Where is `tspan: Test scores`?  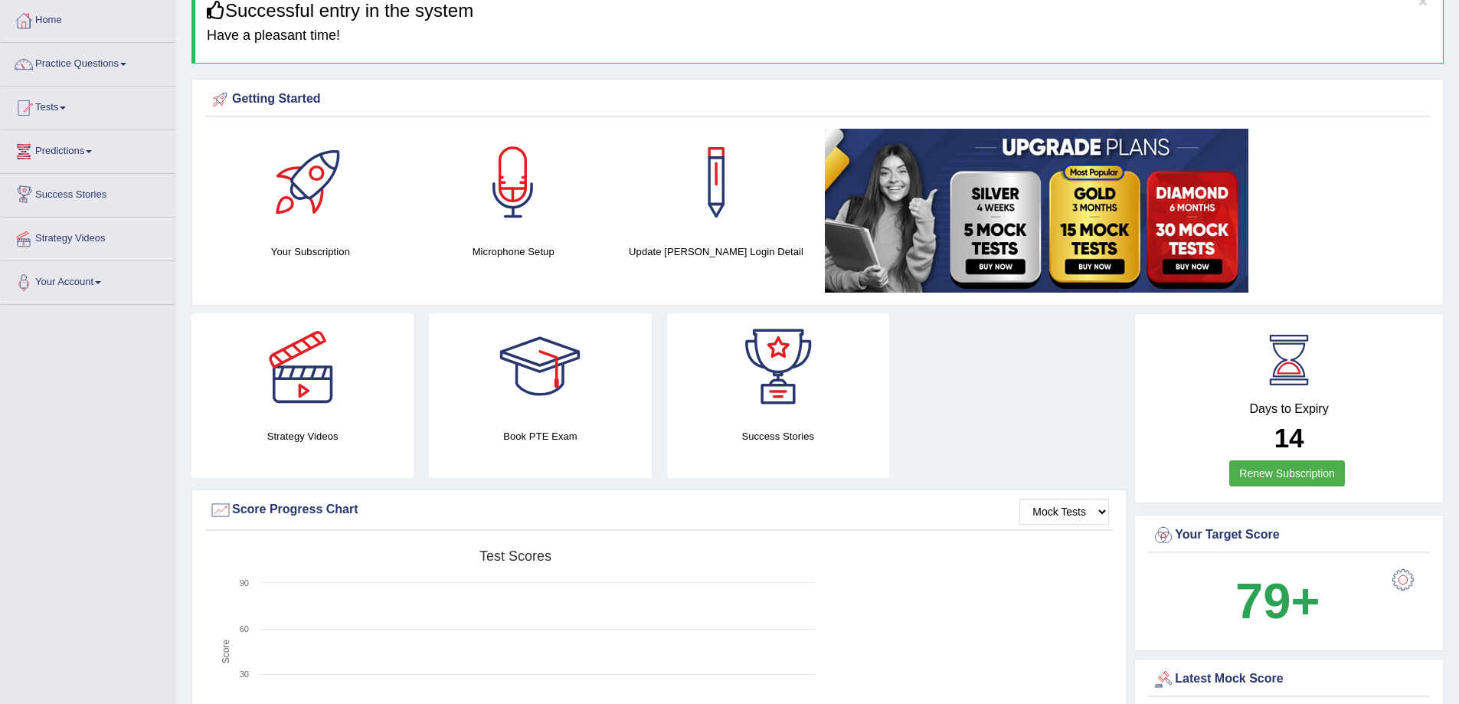
tspan: Test scores is located at coordinates (516, 556).